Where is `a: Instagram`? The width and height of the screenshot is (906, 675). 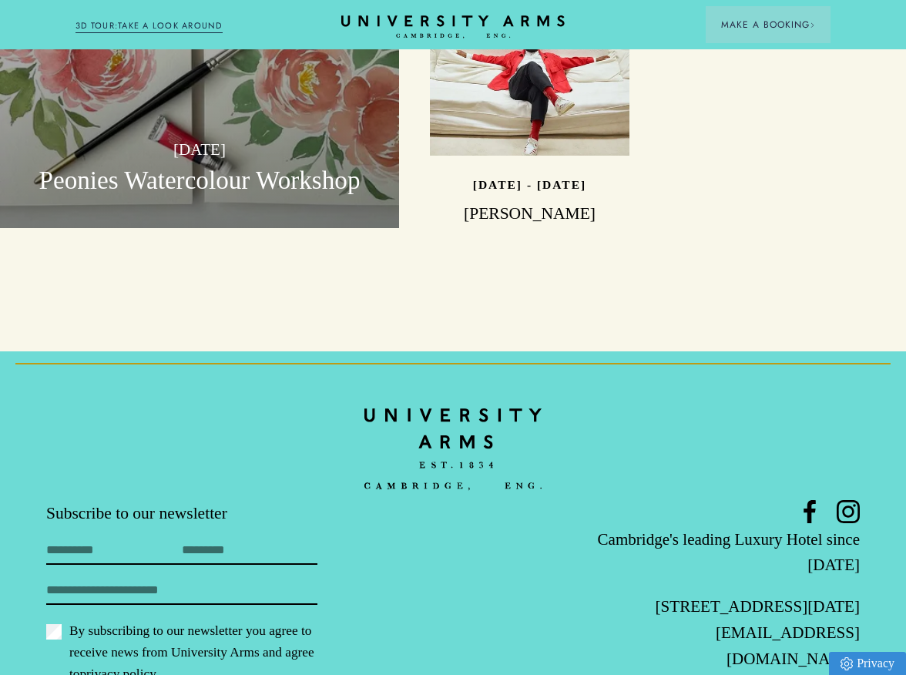
a: Instagram is located at coordinates (848, 512).